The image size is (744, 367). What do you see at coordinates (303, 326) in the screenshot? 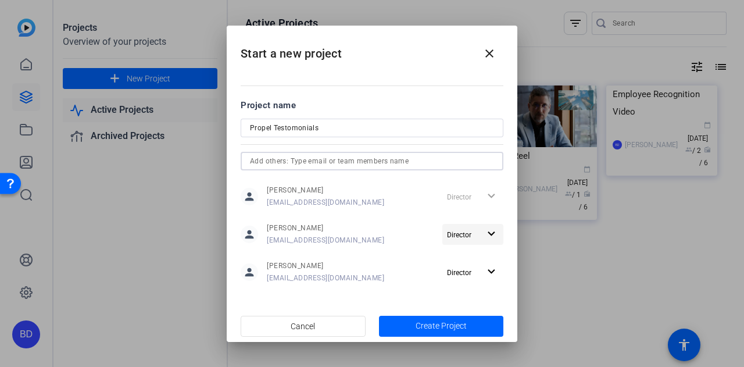
I see `span: Cancel` at bounding box center [303, 326].